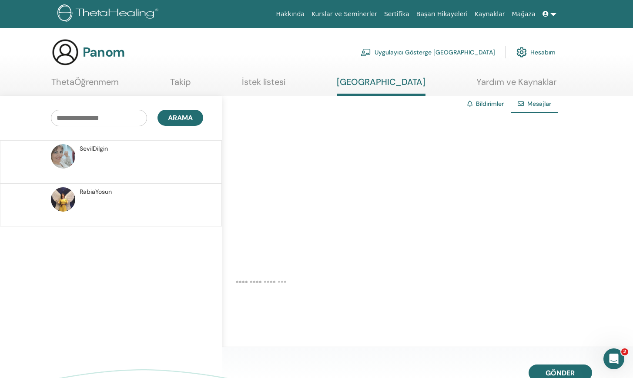 Image resolution: width=633 pixels, height=378 pixels. Describe the element at coordinates (94, 148) in the screenshot. I see `span: Sevil Dilgin` at that location.